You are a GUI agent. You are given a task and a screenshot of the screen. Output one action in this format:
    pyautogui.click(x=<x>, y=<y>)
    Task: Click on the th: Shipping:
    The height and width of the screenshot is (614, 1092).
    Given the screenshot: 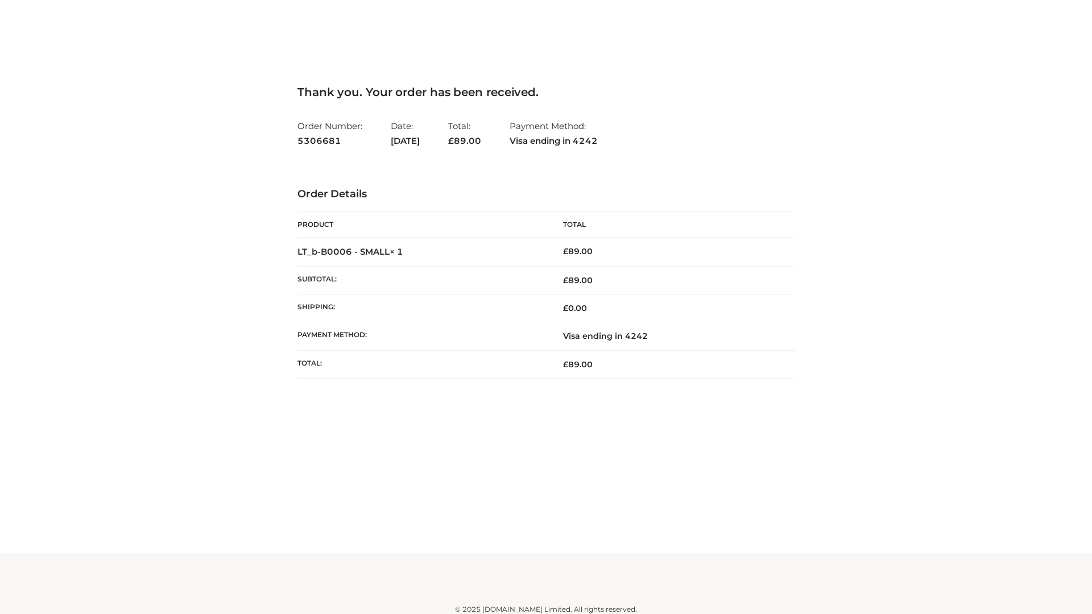 What is the action you would take?
    pyautogui.click(x=421, y=308)
    